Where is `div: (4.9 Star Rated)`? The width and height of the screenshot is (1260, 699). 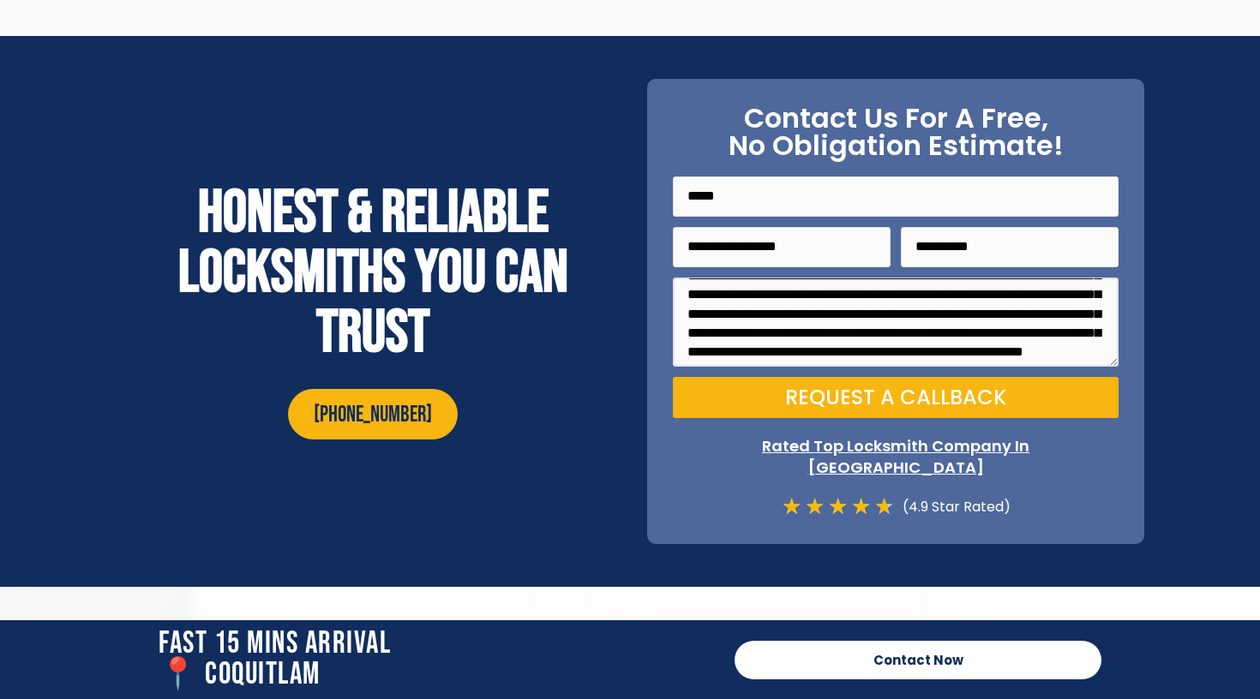
div: (4.9 Star Rated) is located at coordinates (952, 507).